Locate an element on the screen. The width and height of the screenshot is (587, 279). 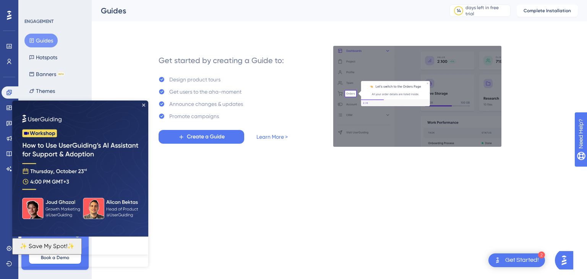
span: Create a Guide is located at coordinates (206, 137).